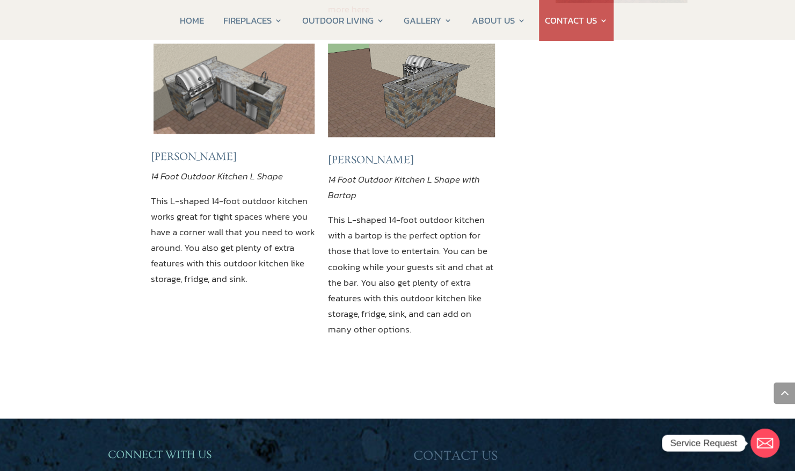  Describe the element at coordinates (411, 90) in the screenshot. I see `img: 14 foot outdoor kitchen with bartop` at that location.